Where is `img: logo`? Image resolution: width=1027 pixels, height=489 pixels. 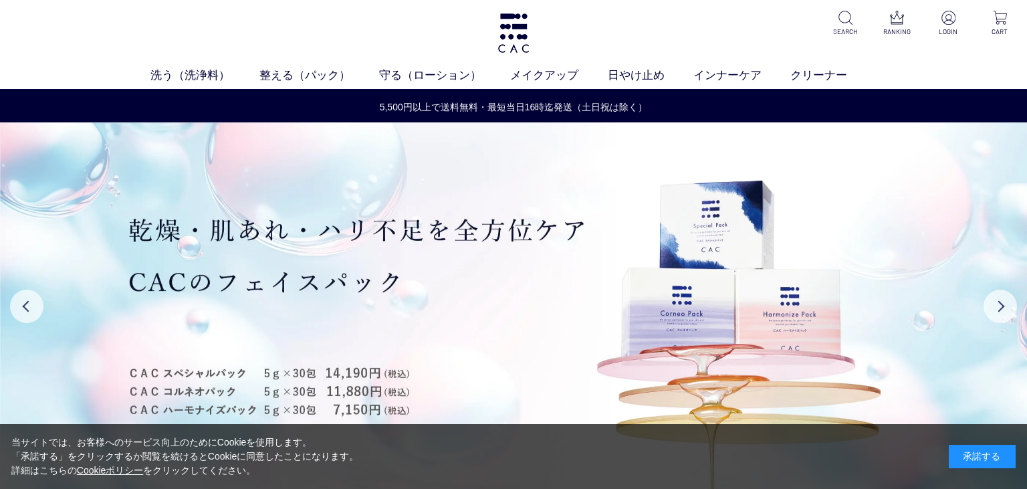 img: logo is located at coordinates (513, 33).